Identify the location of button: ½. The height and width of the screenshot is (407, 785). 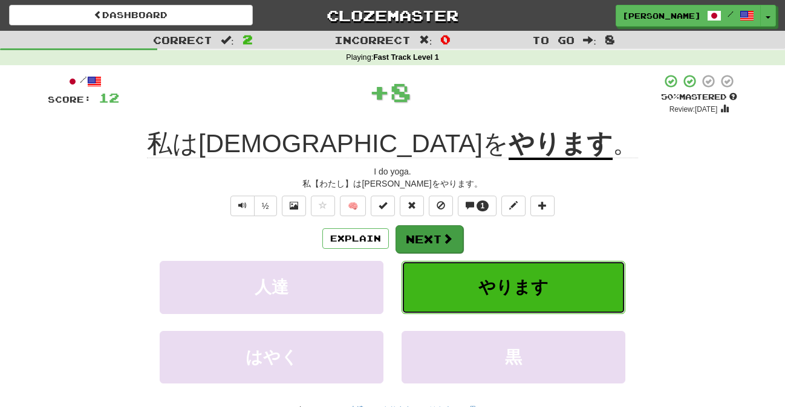
(265, 206).